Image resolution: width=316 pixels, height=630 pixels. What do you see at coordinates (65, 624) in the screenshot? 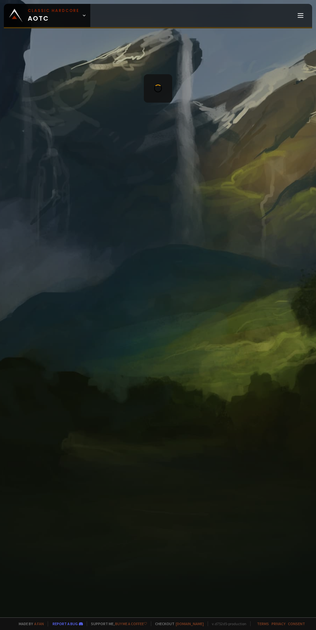
I see `a: Report a bug` at bounding box center [65, 624].